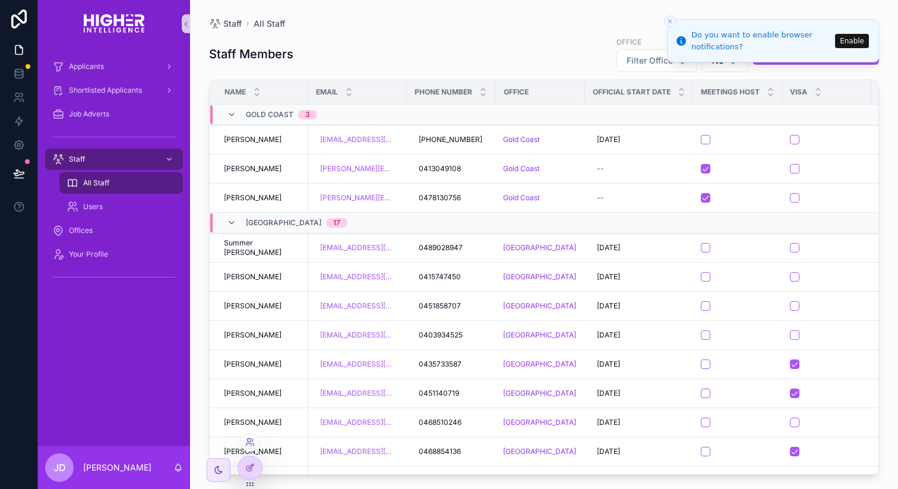 The width and height of the screenshot is (898, 489). Describe the element at coordinates (451, 422) in the screenshot. I see `a: 0468510246` at that location.